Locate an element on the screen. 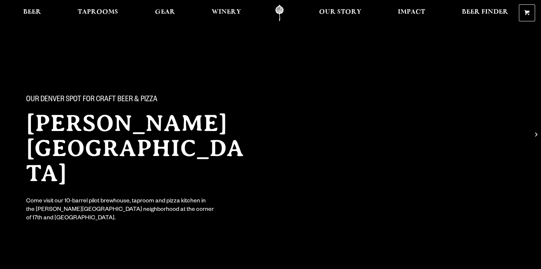 The height and width of the screenshot is (269, 541). span: Taprooms is located at coordinates (98, 12).